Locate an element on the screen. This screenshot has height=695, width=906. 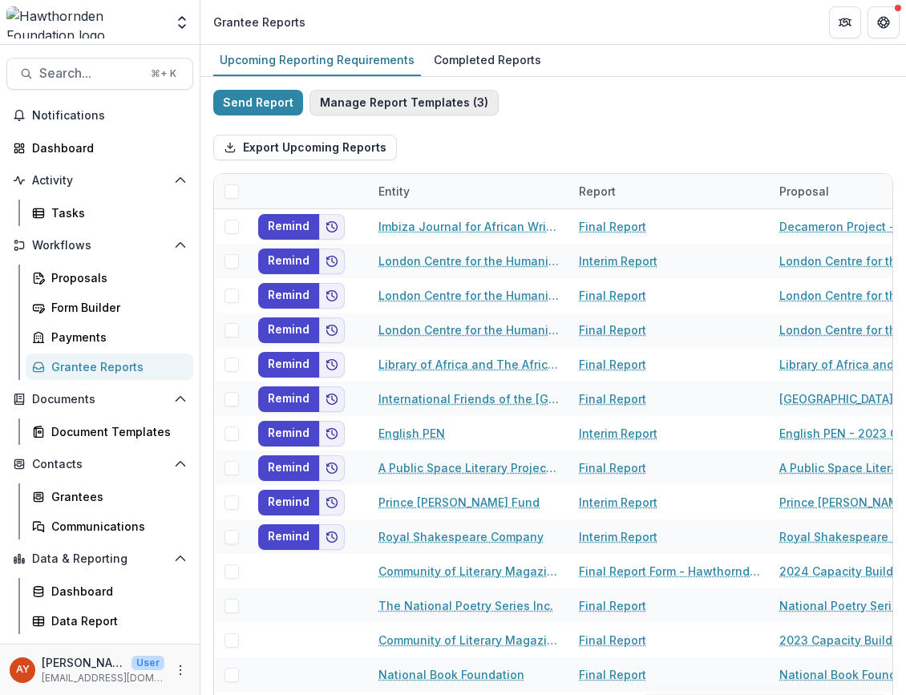
a: Final Report Form - Hawthornden Foundation is located at coordinates (670, 571).